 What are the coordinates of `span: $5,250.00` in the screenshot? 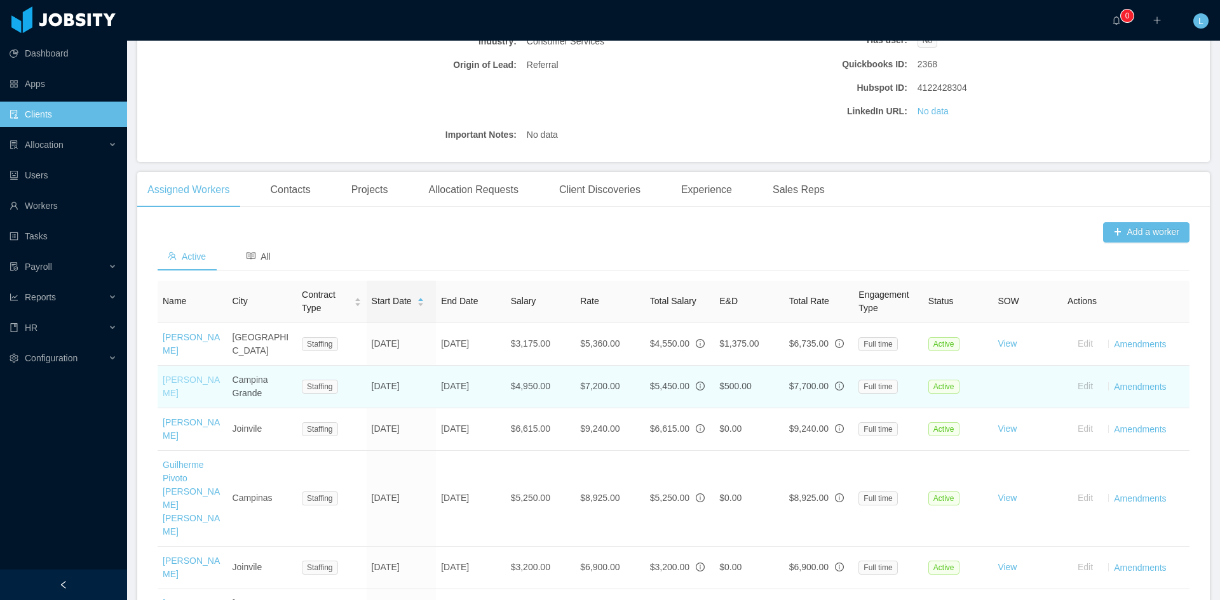 It's located at (670, 498).